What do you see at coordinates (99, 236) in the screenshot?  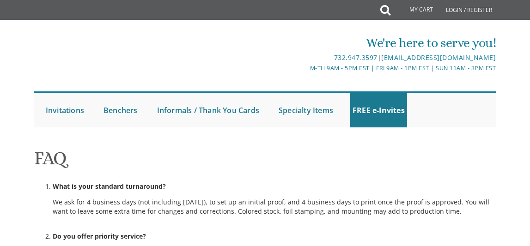 I see `span: Do you offer priority service?` at bounding box center [99, 236].